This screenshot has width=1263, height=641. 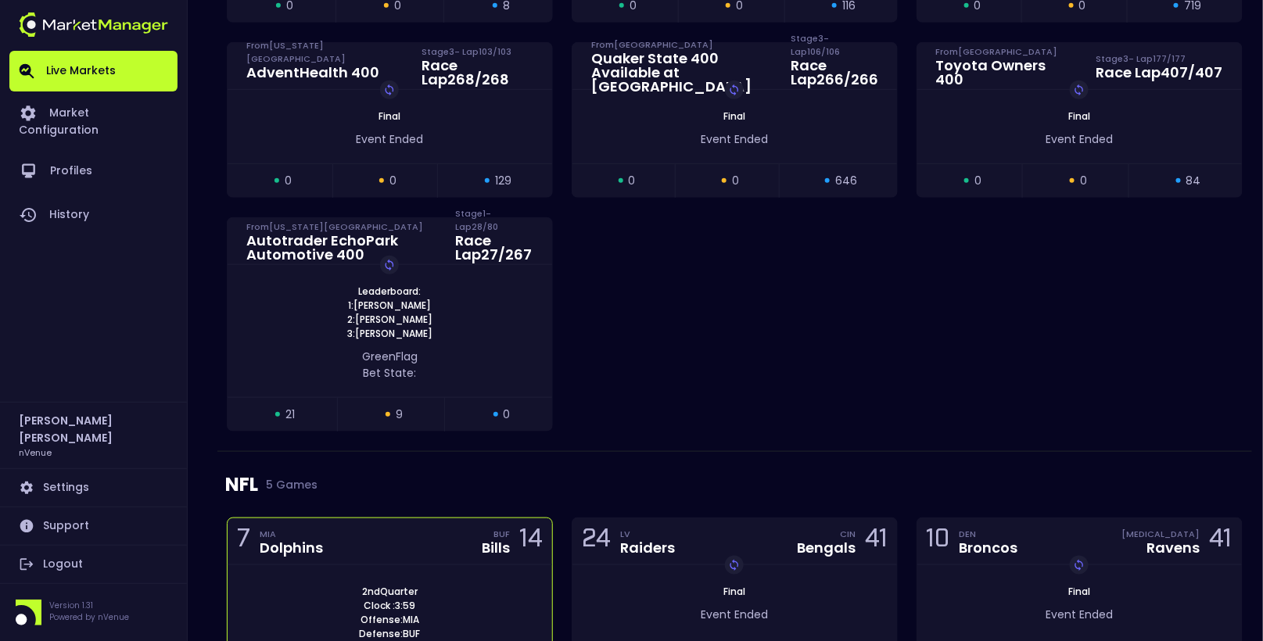 I want to click on div: Stage 3 - Lap 103 / 103, so click(x=477, y=52).